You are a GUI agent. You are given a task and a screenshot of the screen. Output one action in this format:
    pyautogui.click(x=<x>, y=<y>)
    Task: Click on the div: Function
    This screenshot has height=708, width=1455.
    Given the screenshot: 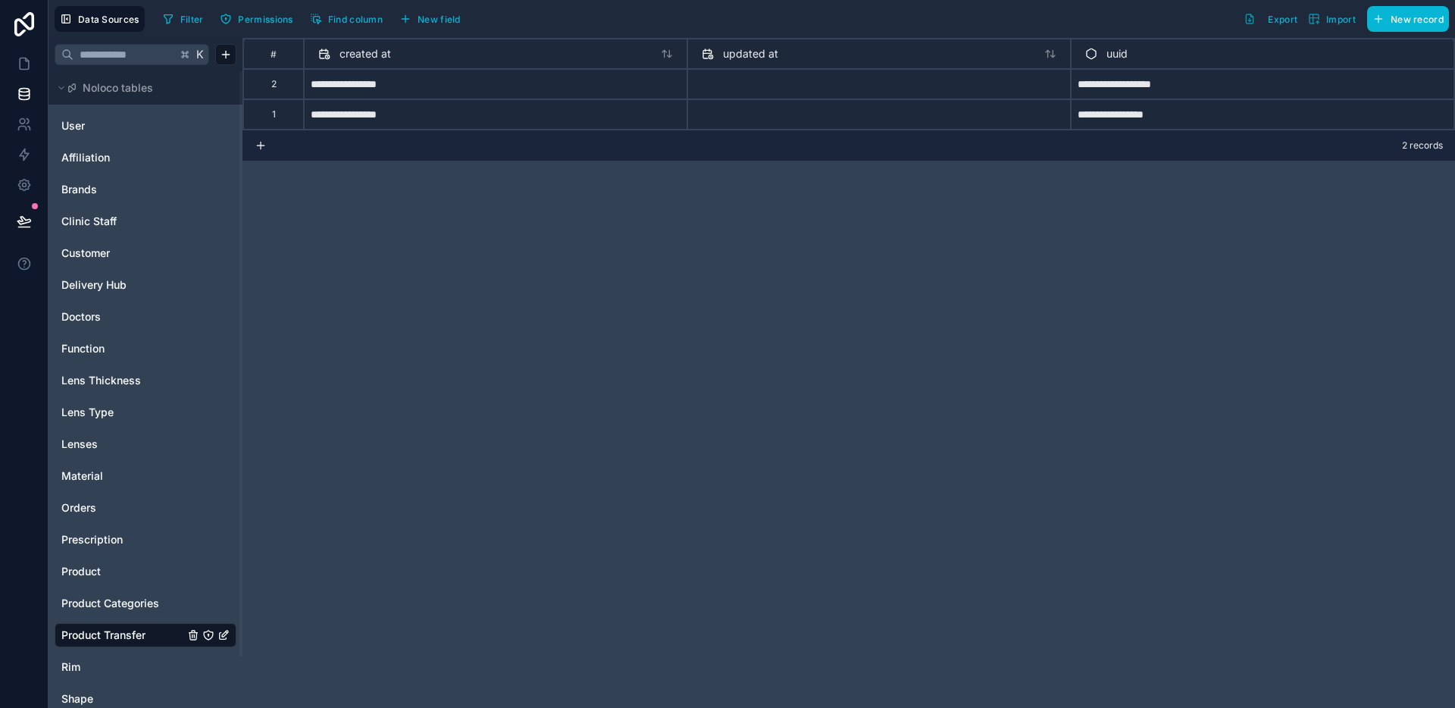 What is the action you would take?
    pyautogui.click(x=145, y=348)
    